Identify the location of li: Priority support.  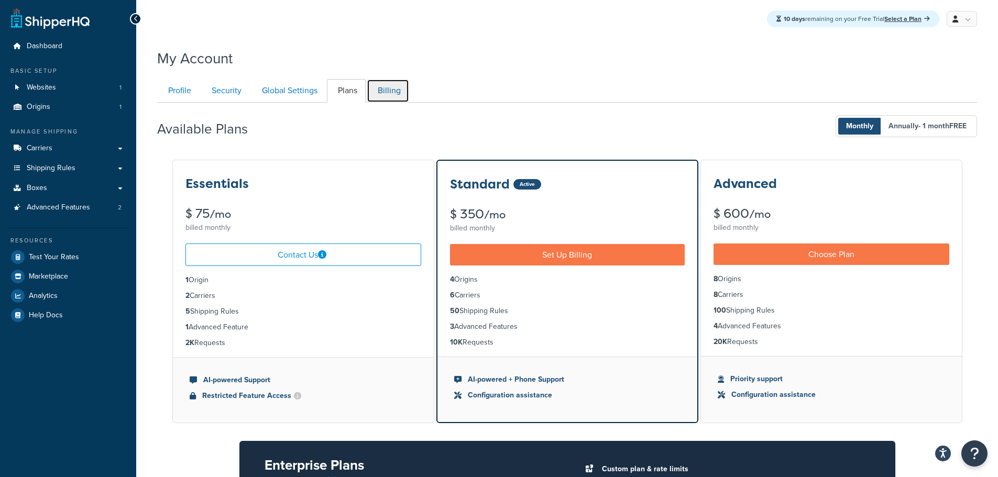
(831, 379).